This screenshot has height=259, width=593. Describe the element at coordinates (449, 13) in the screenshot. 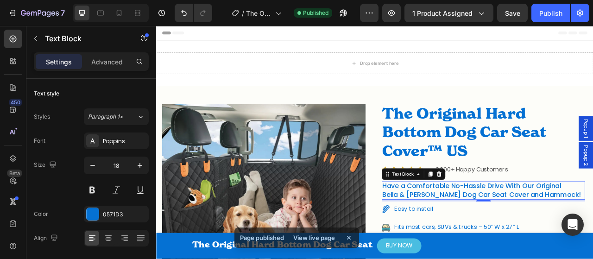

I see `button: 1 product assigned` at that location.